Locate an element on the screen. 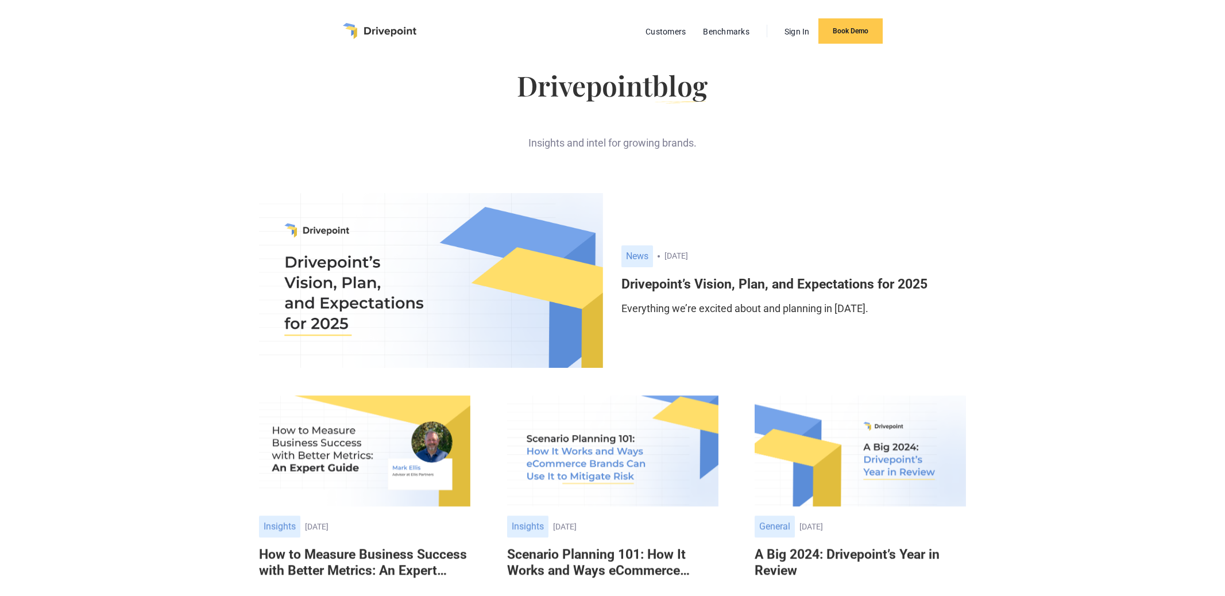 This screenshot has height=596, width=1225. img: How to Measure Business Success with Better Metrics: An Expert Guide is located at coordinates (365, 450).